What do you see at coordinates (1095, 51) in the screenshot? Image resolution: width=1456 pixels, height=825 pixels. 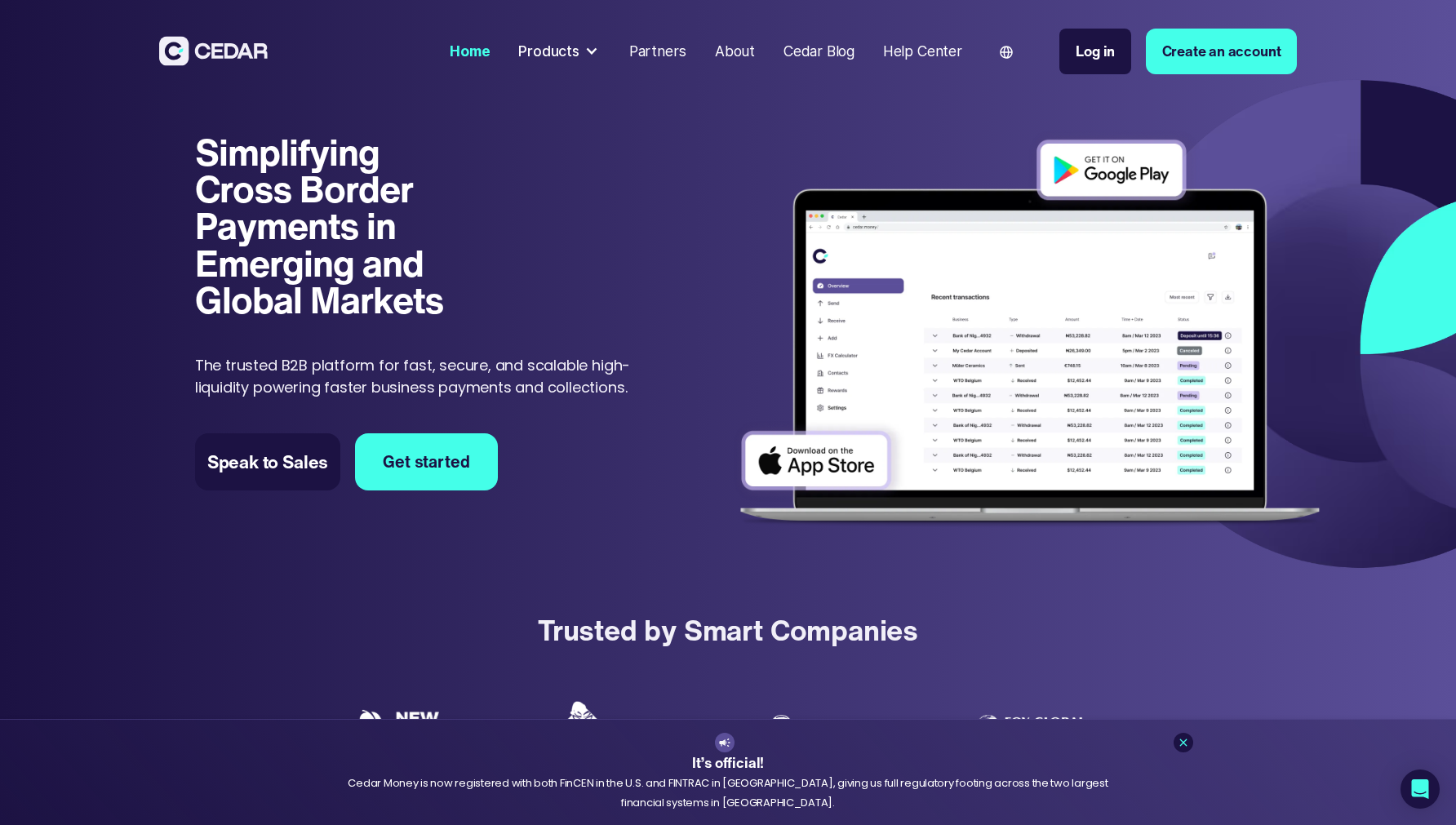 I see `a: Log in` at bounding box center [1095, 51].